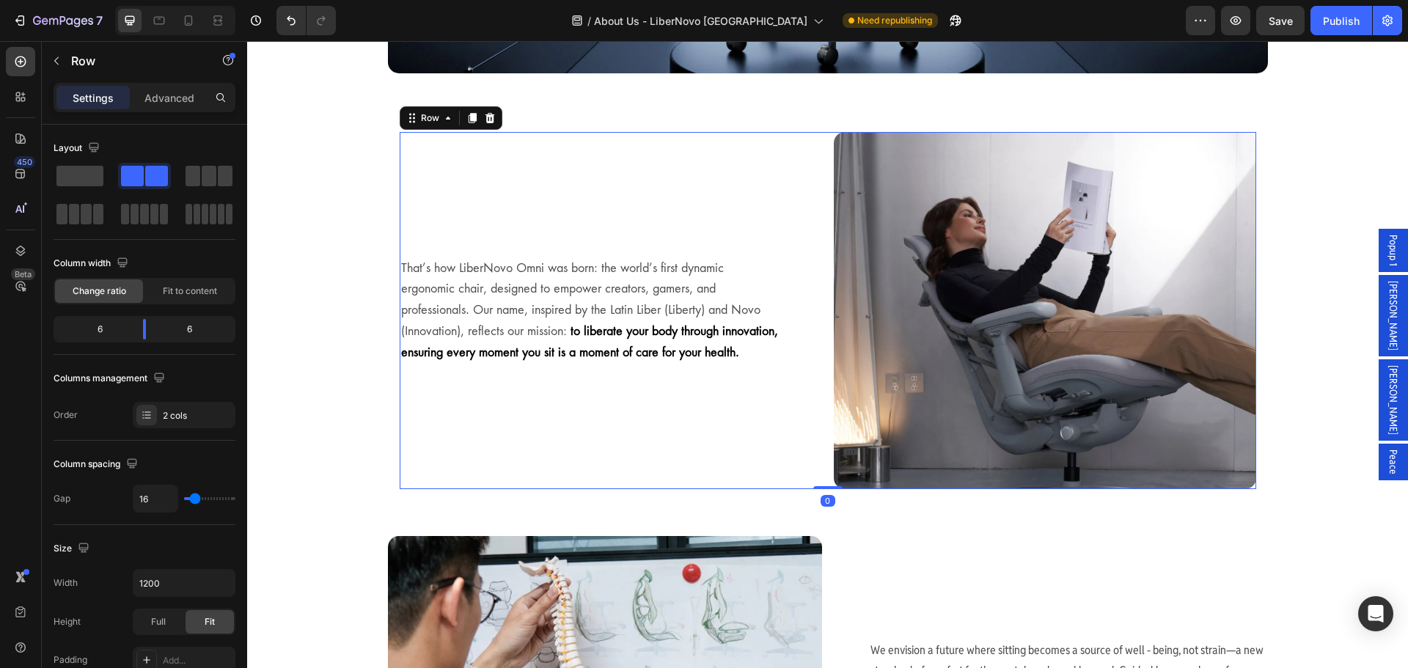 This screenshot has height=668, width=1408. I want to click on div: Column spacing, so click(97, 464).